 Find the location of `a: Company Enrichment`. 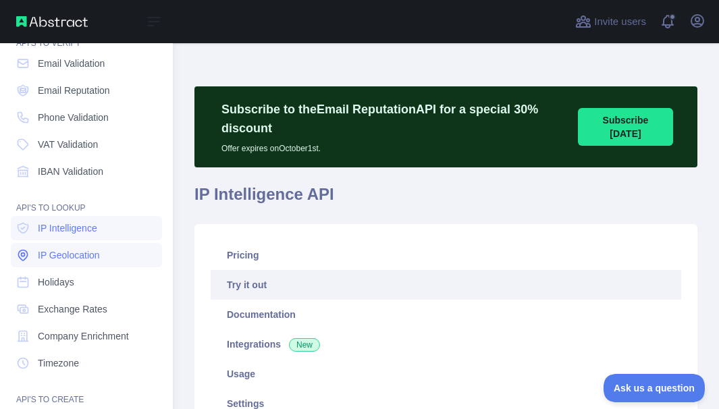

a: Company Enrichment is located at coordinates (86, 336).